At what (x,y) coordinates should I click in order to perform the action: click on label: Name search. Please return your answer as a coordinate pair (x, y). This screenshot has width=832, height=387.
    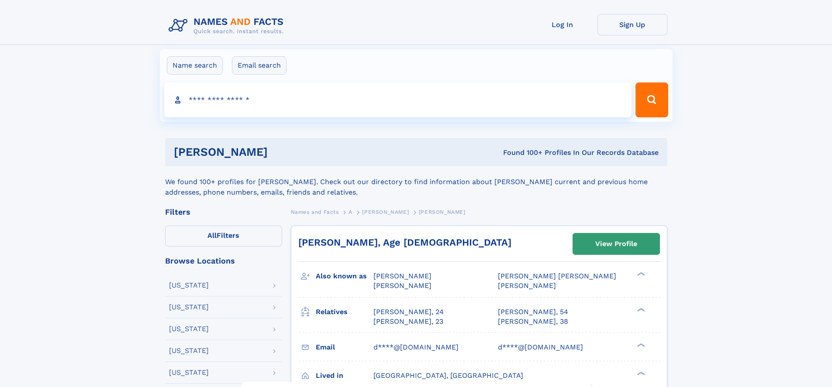
    Looking at the image, I should click on (195, 66).